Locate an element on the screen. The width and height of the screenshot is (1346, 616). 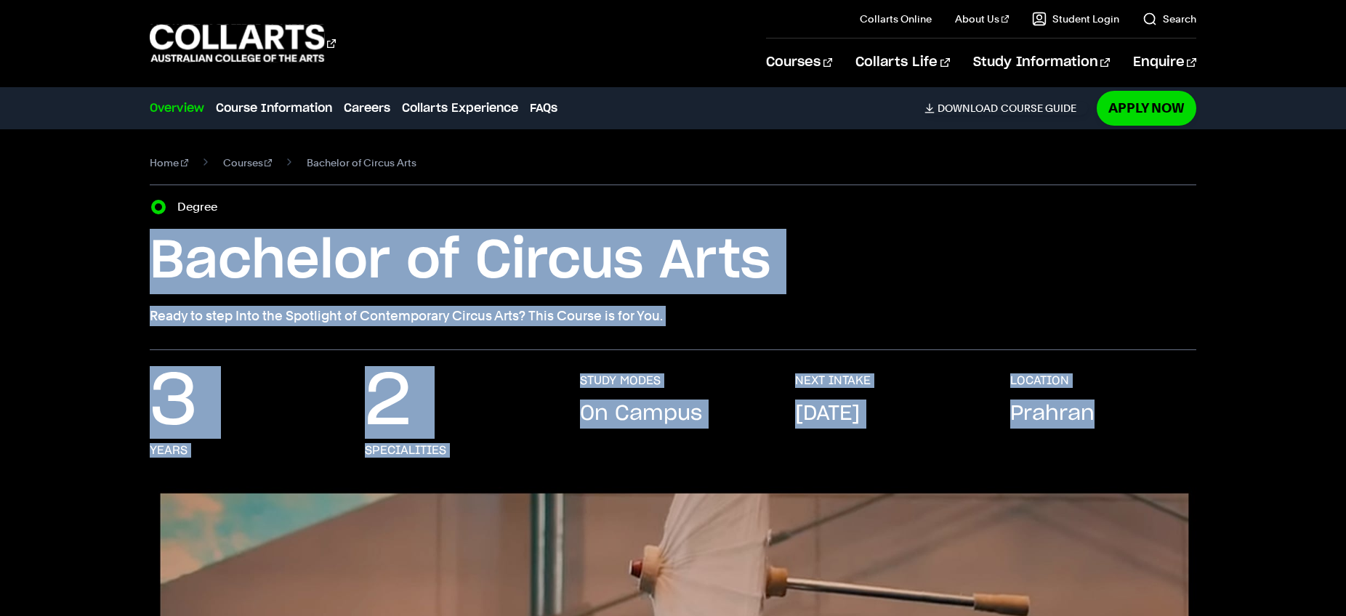
p: Ready to step Into the Spotlight of Contemporary Circus Arts? This Course is for You. is located at coordinates (673, 316).